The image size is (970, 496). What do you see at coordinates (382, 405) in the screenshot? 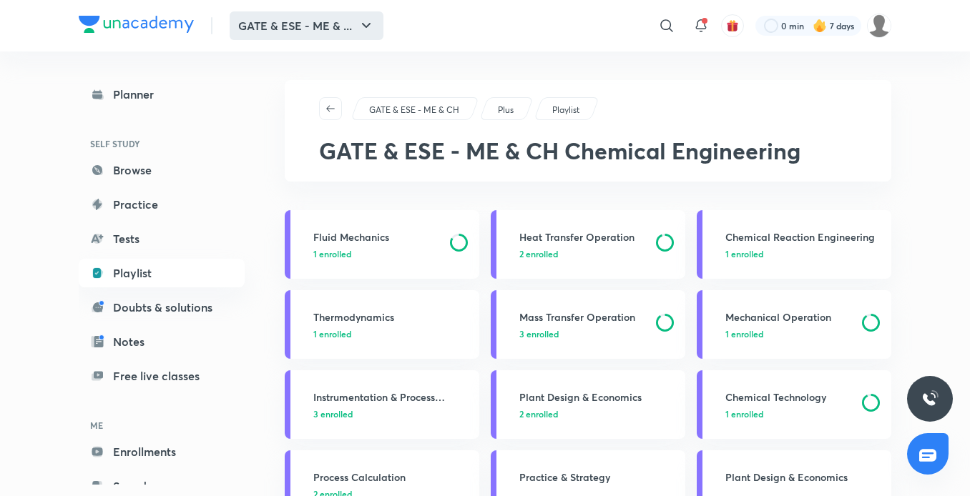
I see `a: Instrumentation & Process Control3 enrolled` at bounding box center [382, 405].